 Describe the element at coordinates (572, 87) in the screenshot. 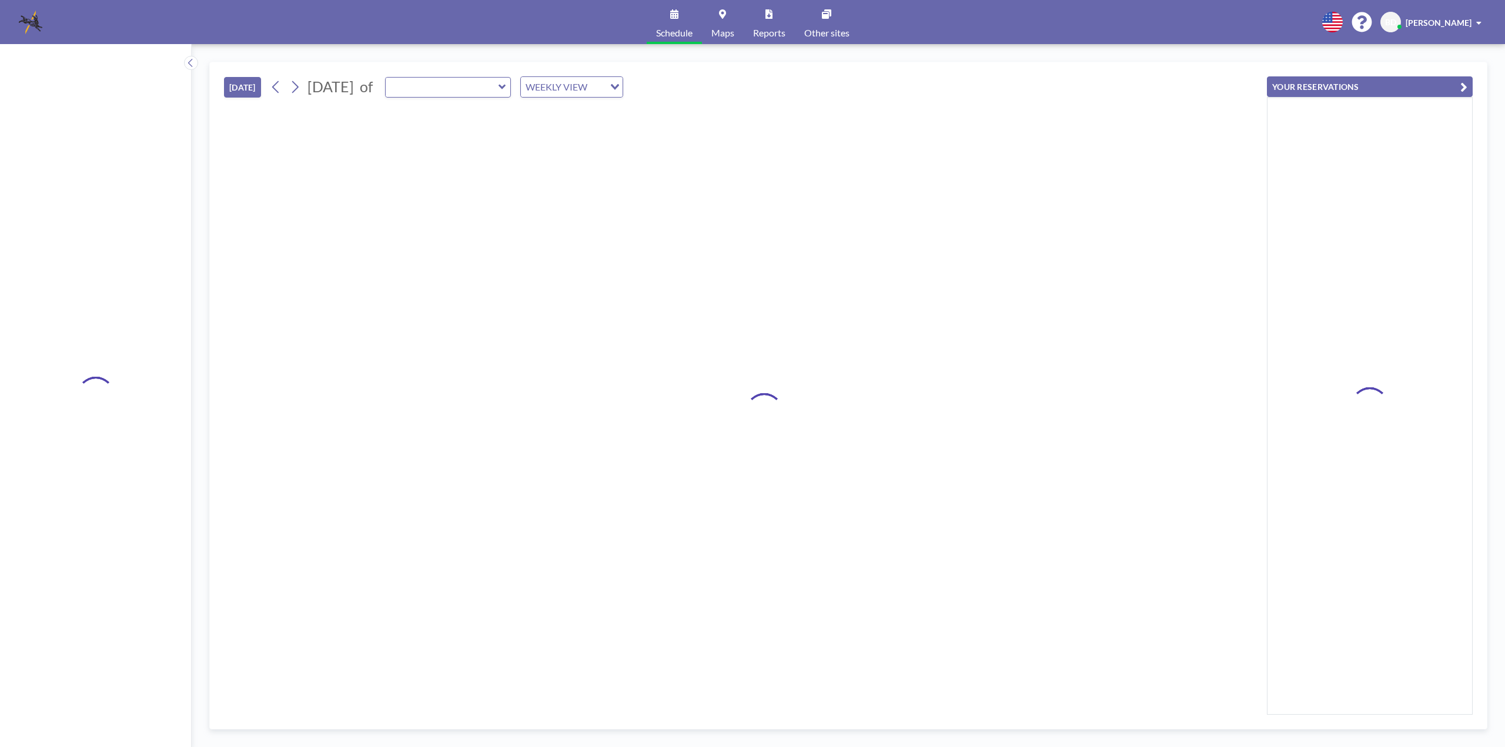

I see `div: Search for option` at that location.